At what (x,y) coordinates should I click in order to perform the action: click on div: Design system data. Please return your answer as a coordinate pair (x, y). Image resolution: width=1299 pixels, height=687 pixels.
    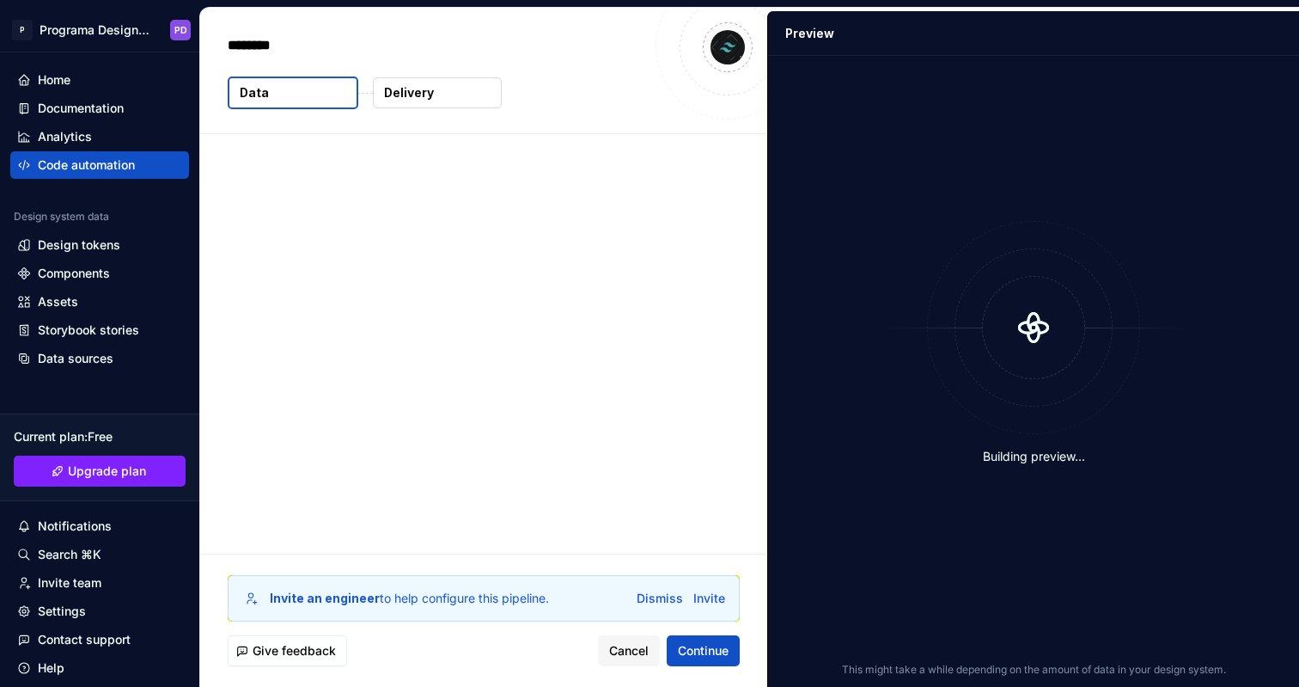
    Looking at the image, I should click on (61, 217).